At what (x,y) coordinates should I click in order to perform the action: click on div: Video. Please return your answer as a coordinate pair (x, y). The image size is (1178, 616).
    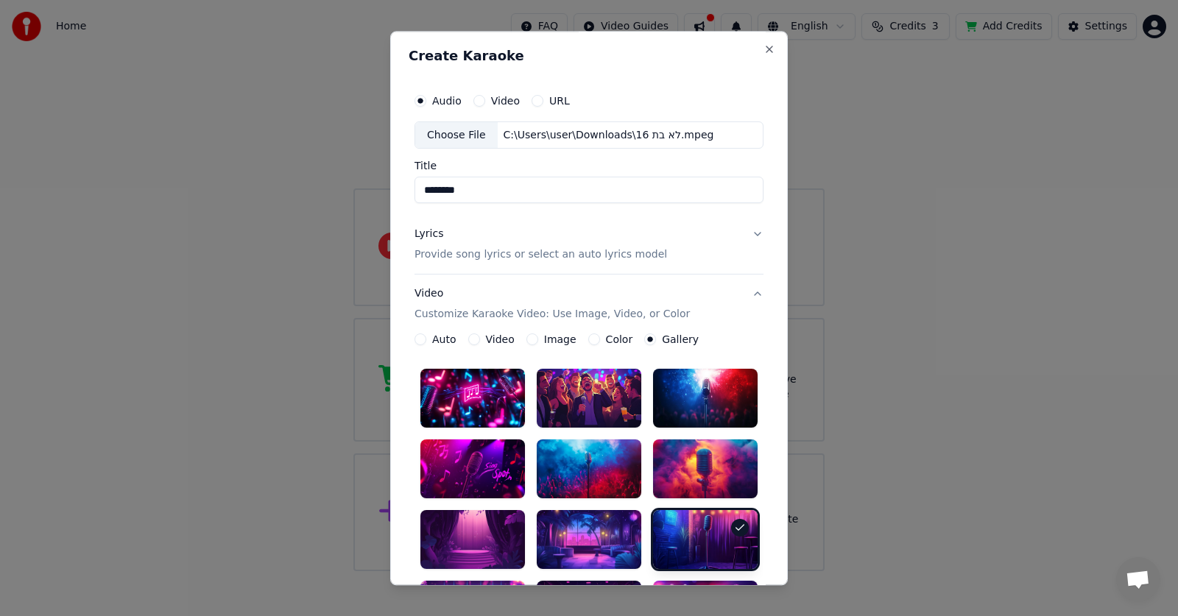
    Looking at the image, I should click on (552, 305).